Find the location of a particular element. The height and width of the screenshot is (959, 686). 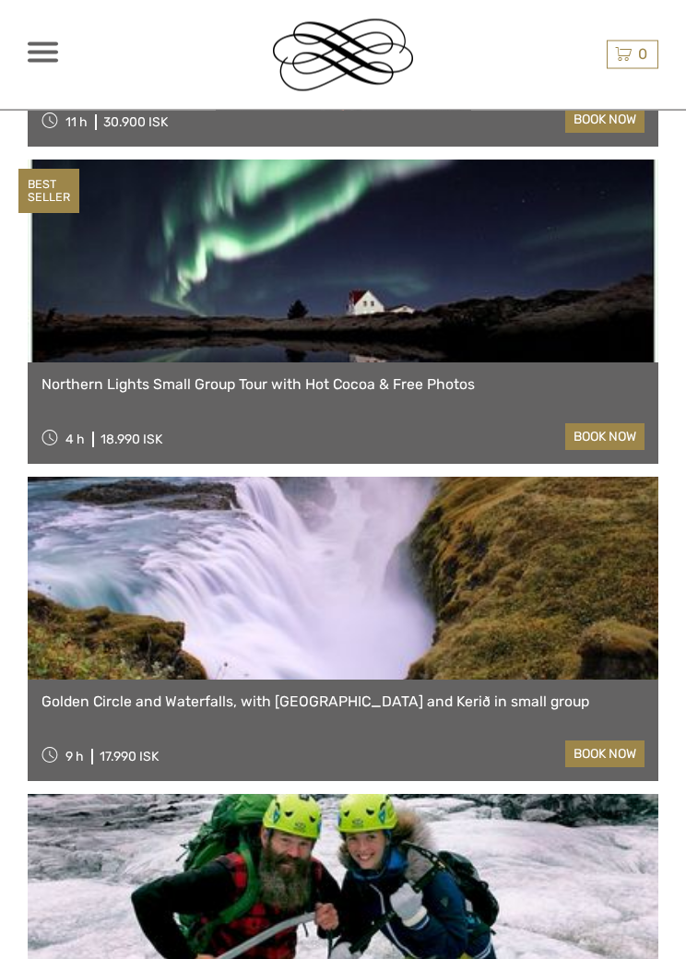

span: 4 h is located at coordinates (75, 440).